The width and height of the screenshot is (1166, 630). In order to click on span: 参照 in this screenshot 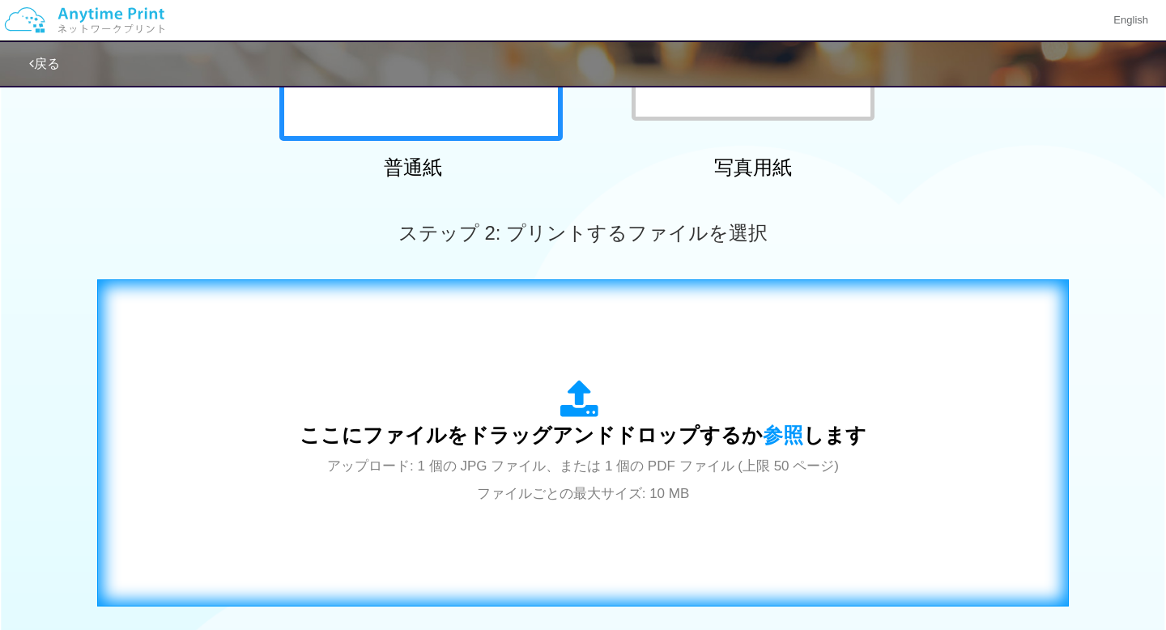, I will do `click(783, 435)`.